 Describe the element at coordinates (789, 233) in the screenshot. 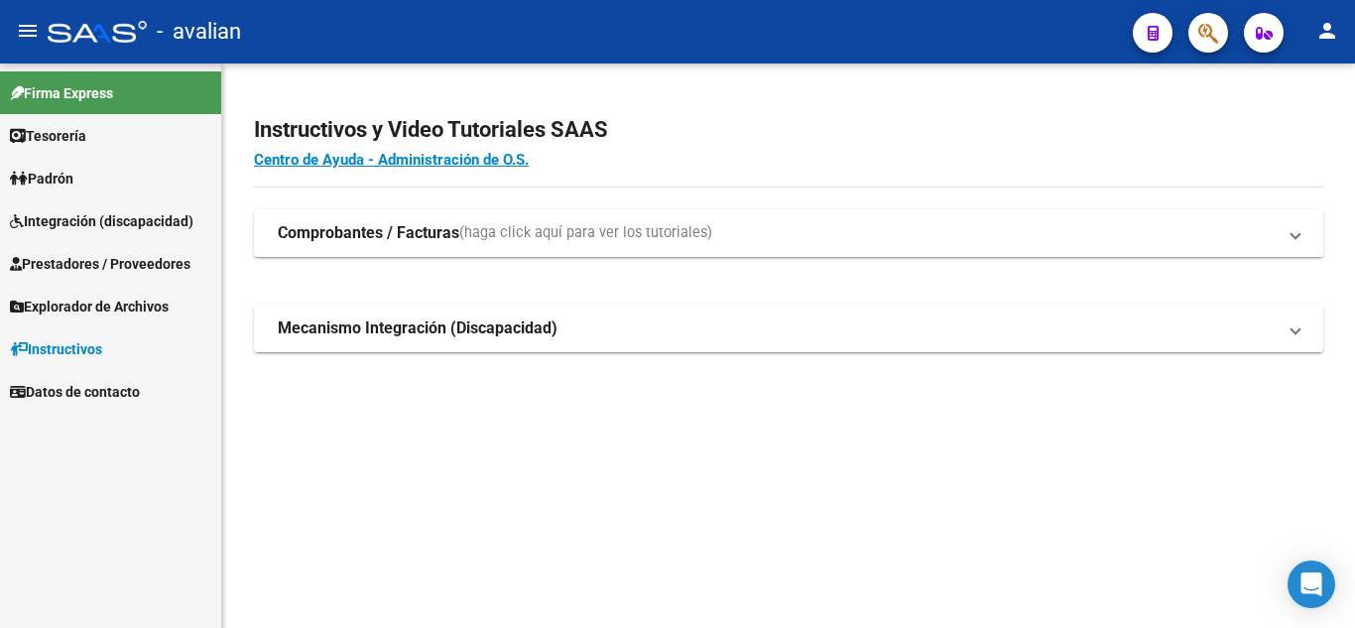

I see `mat-expansion-panel-header: Comprobantes / Facturas(haga click aquí para ver los tutoriales)` at that location.